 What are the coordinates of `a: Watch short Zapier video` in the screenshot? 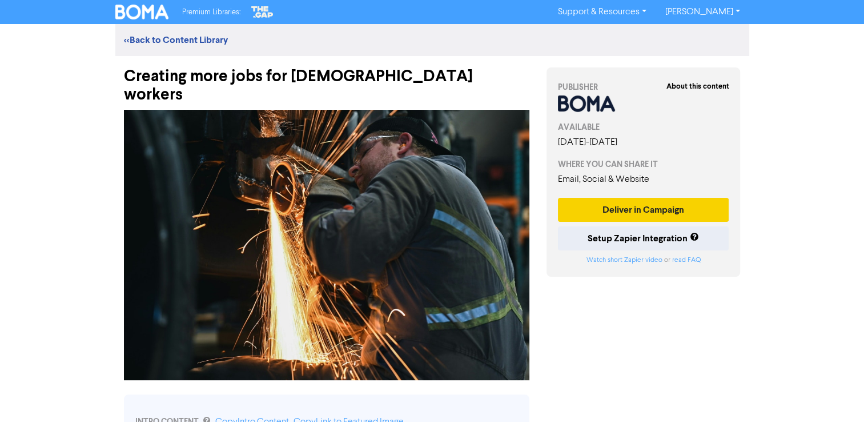 It's located at (624, 260).